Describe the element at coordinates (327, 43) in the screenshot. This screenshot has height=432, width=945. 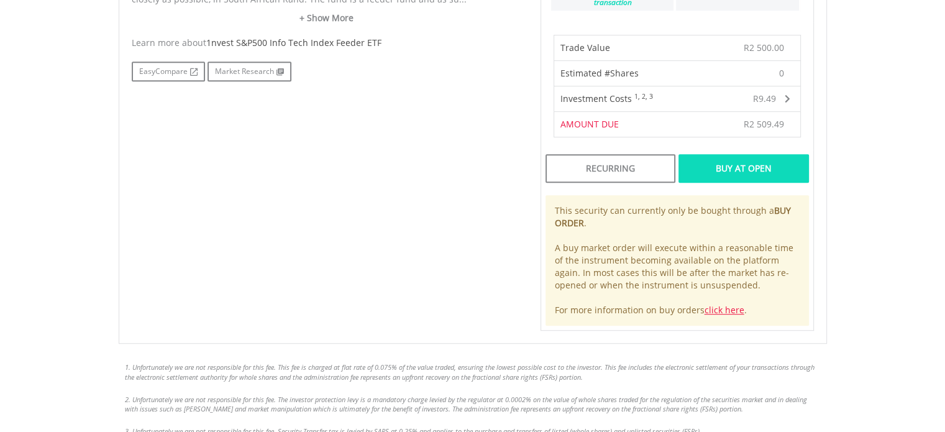
I see `div: Learn more about` at that location.